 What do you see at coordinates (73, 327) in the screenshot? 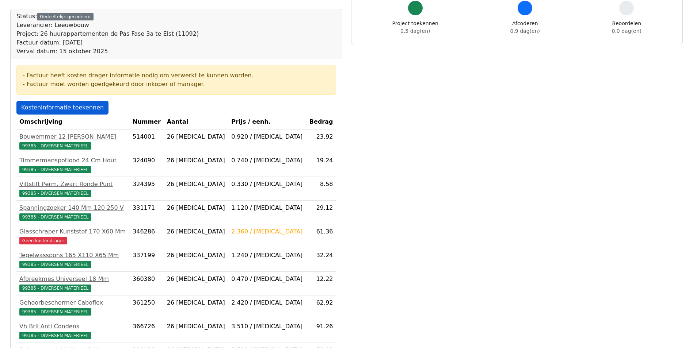
I see `div: Vh Bril Anti Condens` at bounding box center [73, 327].